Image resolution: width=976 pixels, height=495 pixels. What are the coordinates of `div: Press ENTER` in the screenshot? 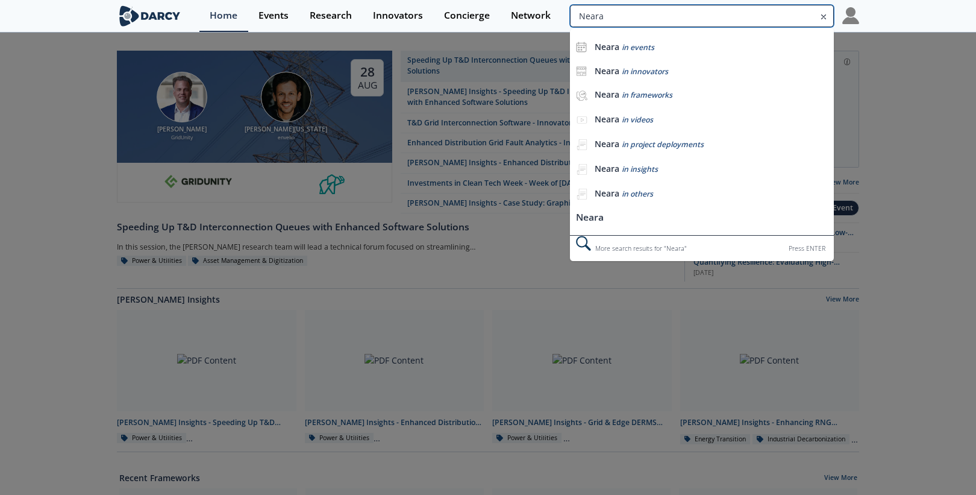 It's located at (807, 248).